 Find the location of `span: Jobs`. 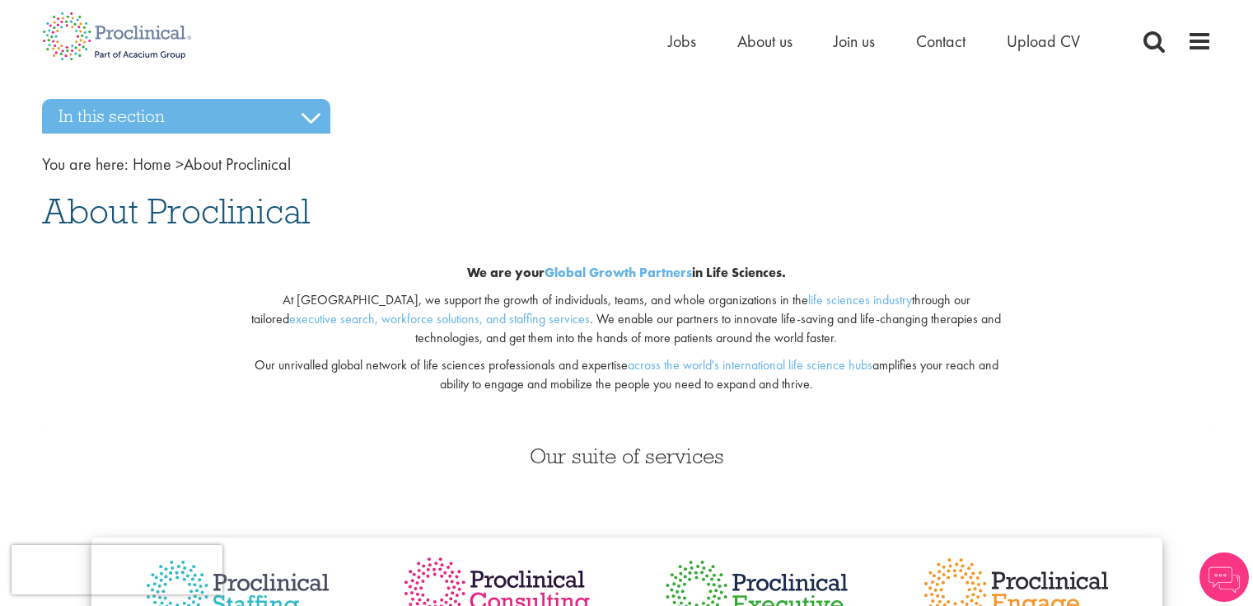

span: Jobs is located at coordinates (682, 41).